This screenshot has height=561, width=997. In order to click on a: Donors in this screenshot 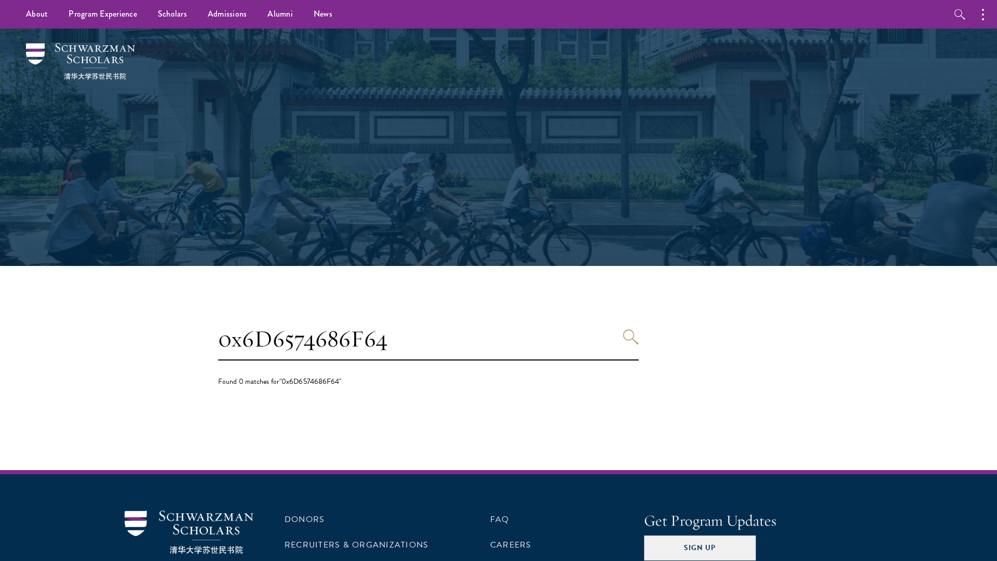, I will do `click(304, 519)`.